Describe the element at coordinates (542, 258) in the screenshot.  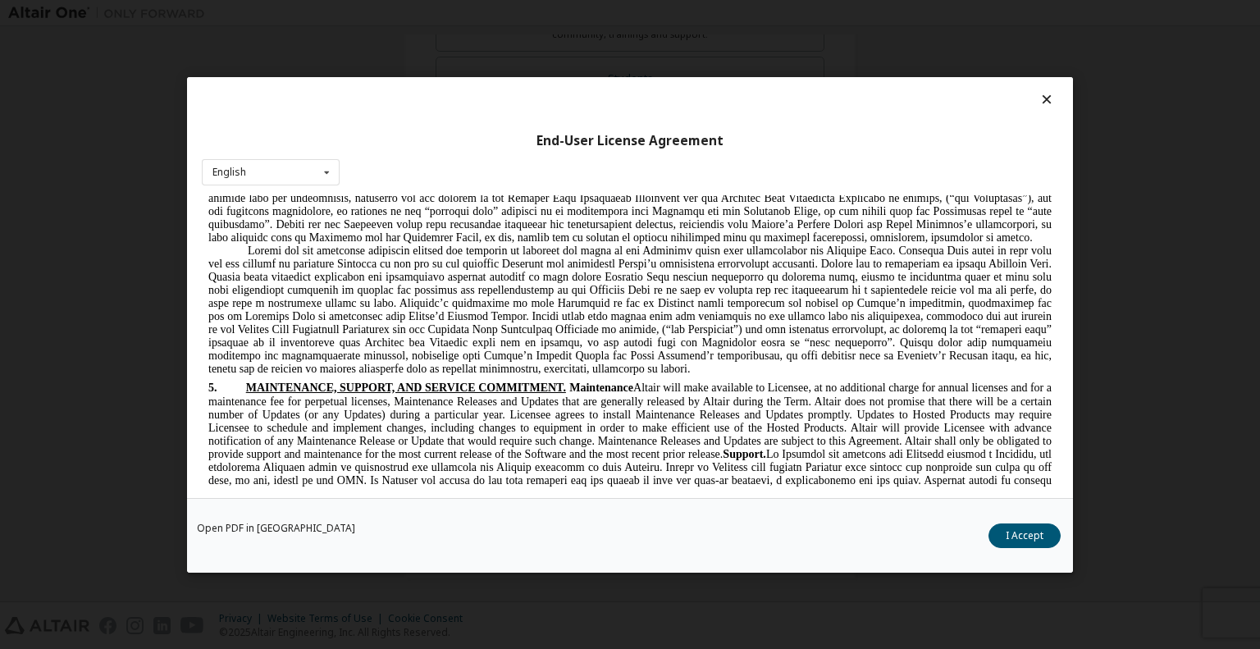
I see `b: Support.` at that location.